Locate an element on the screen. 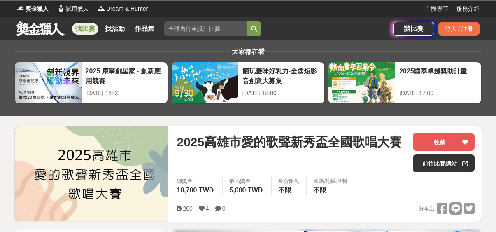 Image resolution: width=496 pixels, height=232 pixels. span: 10,700 TWD is located at coordinates (195, 190).